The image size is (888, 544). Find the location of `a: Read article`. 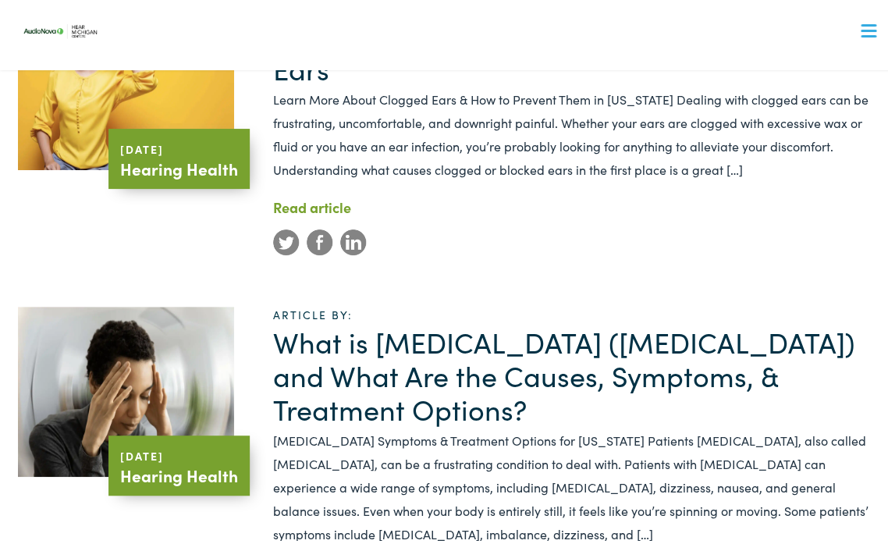

a: Read article is located at coordinates (312, 203).